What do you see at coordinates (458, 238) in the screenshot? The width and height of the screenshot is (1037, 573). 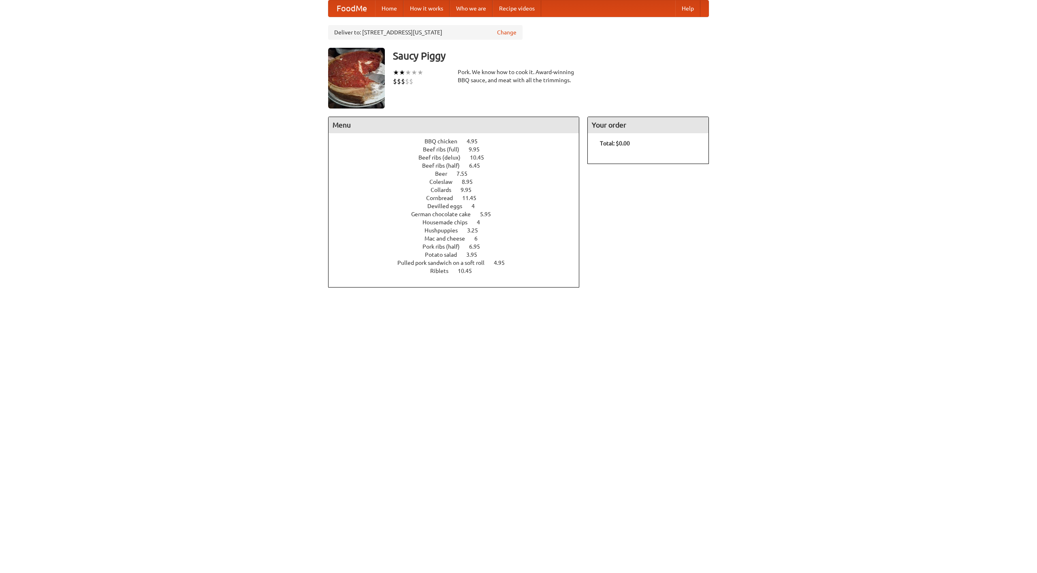 I see `a: Mac and cheese 6` at bounding box center [458, 238].